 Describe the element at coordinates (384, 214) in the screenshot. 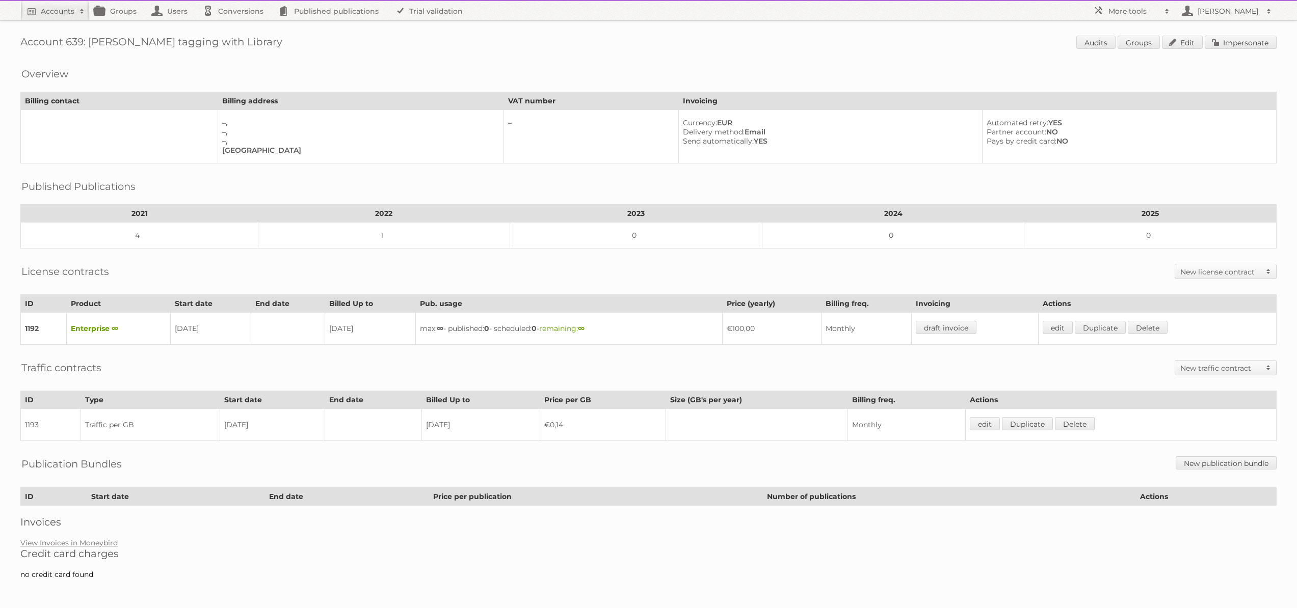

I see `th: 2022` at that location.